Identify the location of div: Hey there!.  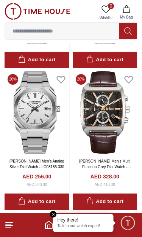
(83, 220).